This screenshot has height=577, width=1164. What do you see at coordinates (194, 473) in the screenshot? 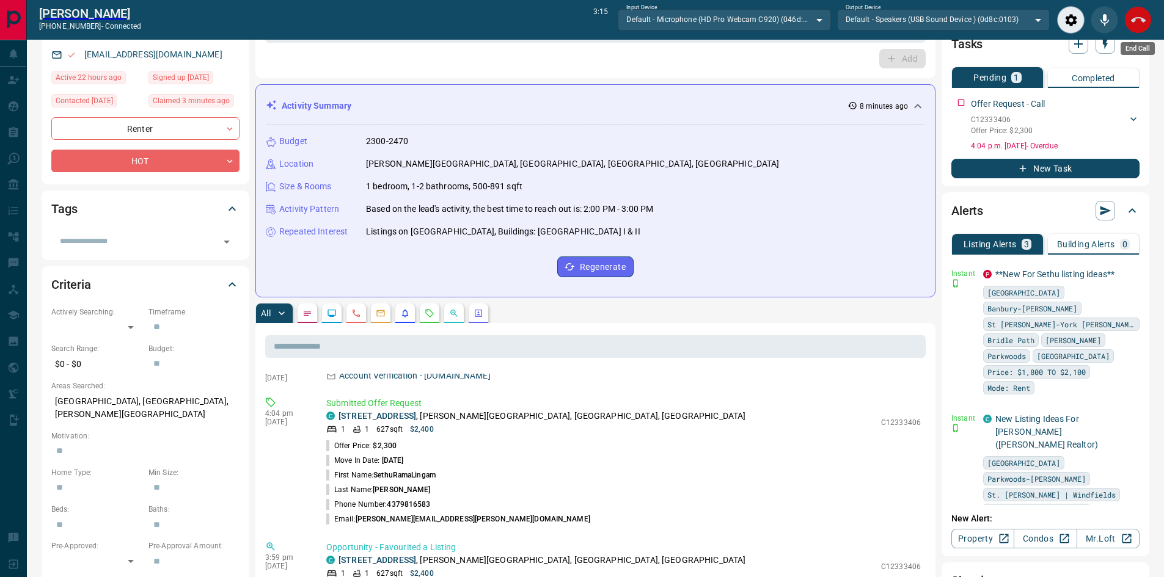
I see `p: Min Size:` at bounding box center [194, 473].